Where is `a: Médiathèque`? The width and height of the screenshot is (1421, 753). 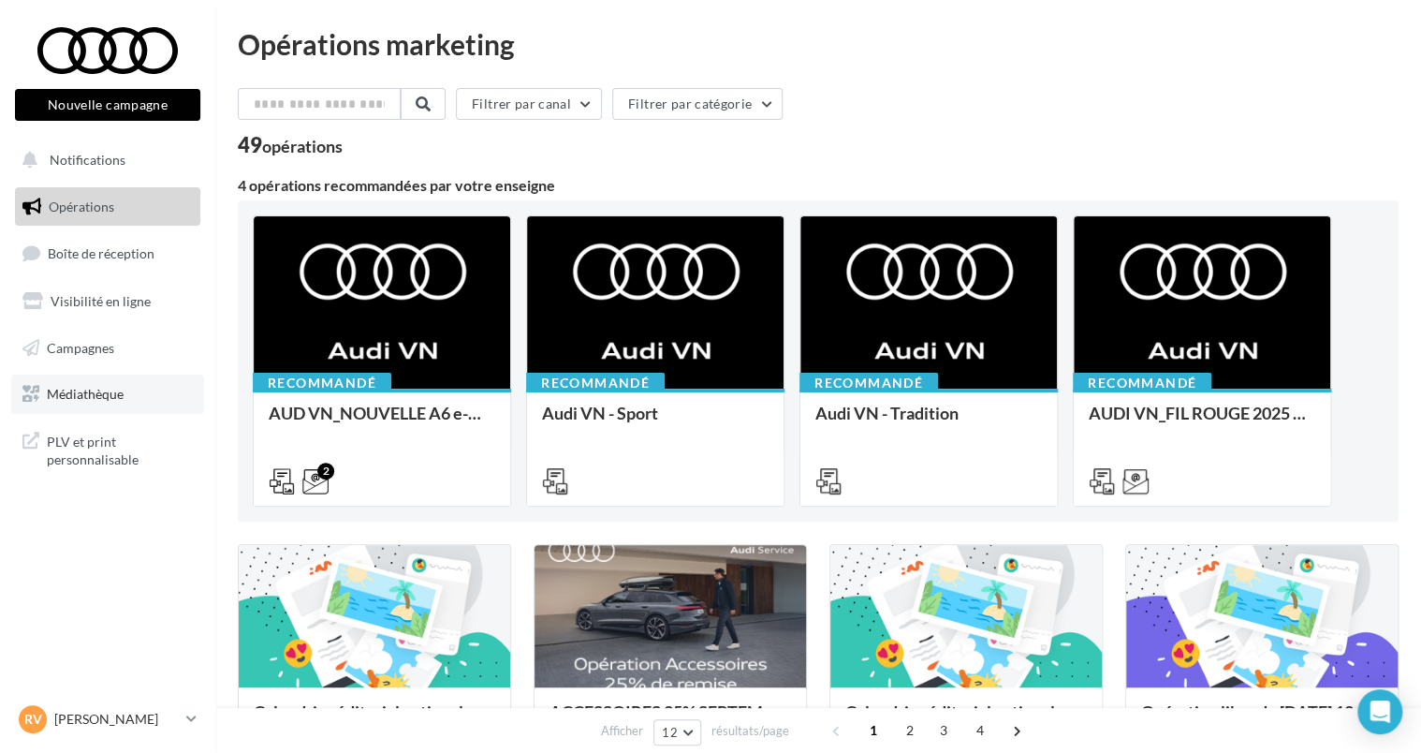
a: Médiathèque is located at coordinates (108, 394).